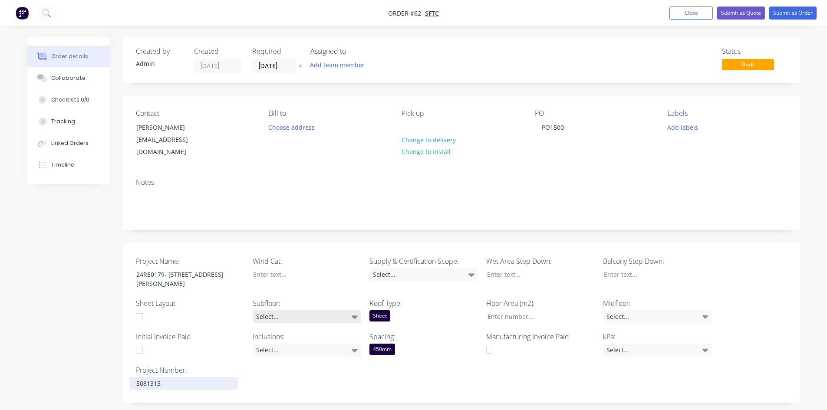  What do you see at coordinates (328, 113) in the screenshot?
I see `div: Bill to` at bounding box center [328, 113].